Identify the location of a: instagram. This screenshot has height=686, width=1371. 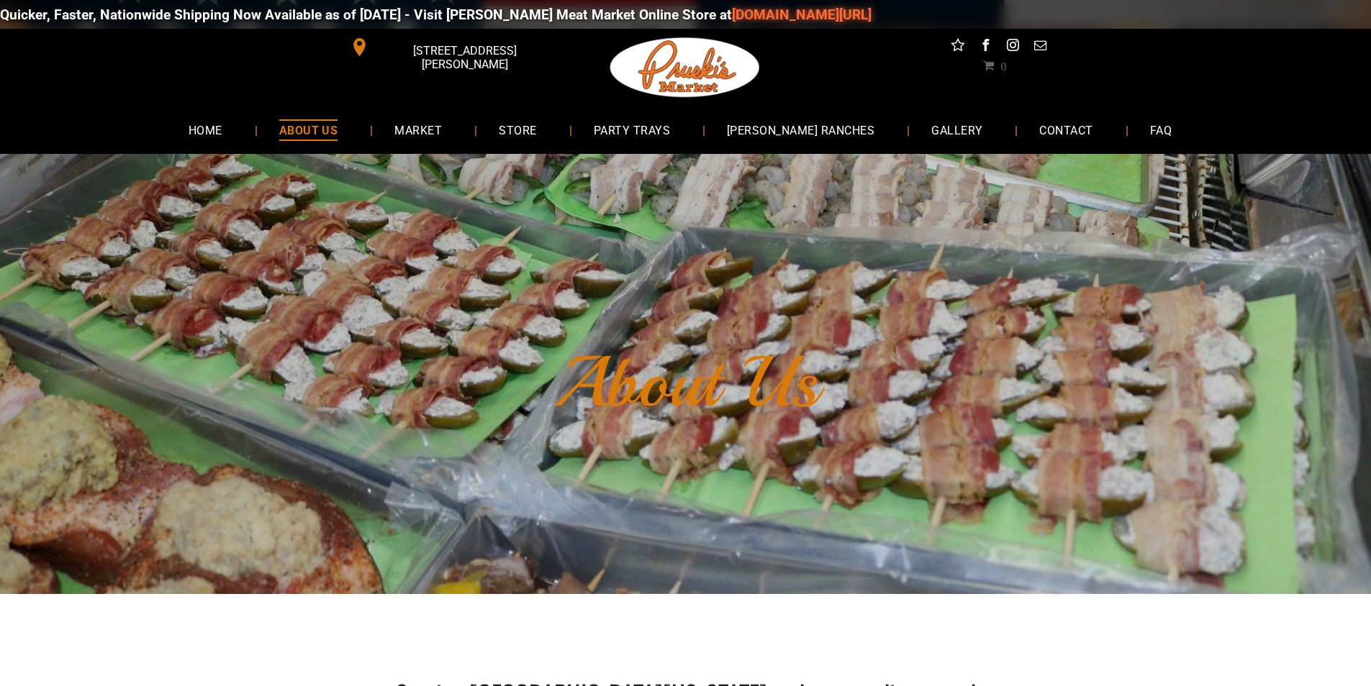
(1012, 47).